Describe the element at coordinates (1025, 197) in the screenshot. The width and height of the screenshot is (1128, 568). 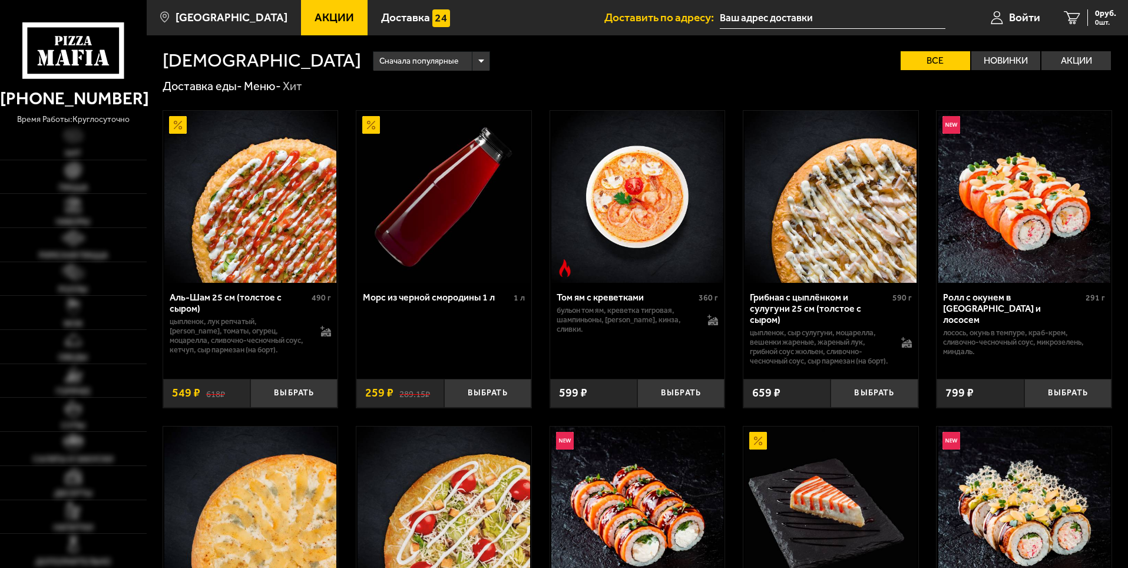
I see `img: Ролл с окунем в темпуре и лососем` at that location.